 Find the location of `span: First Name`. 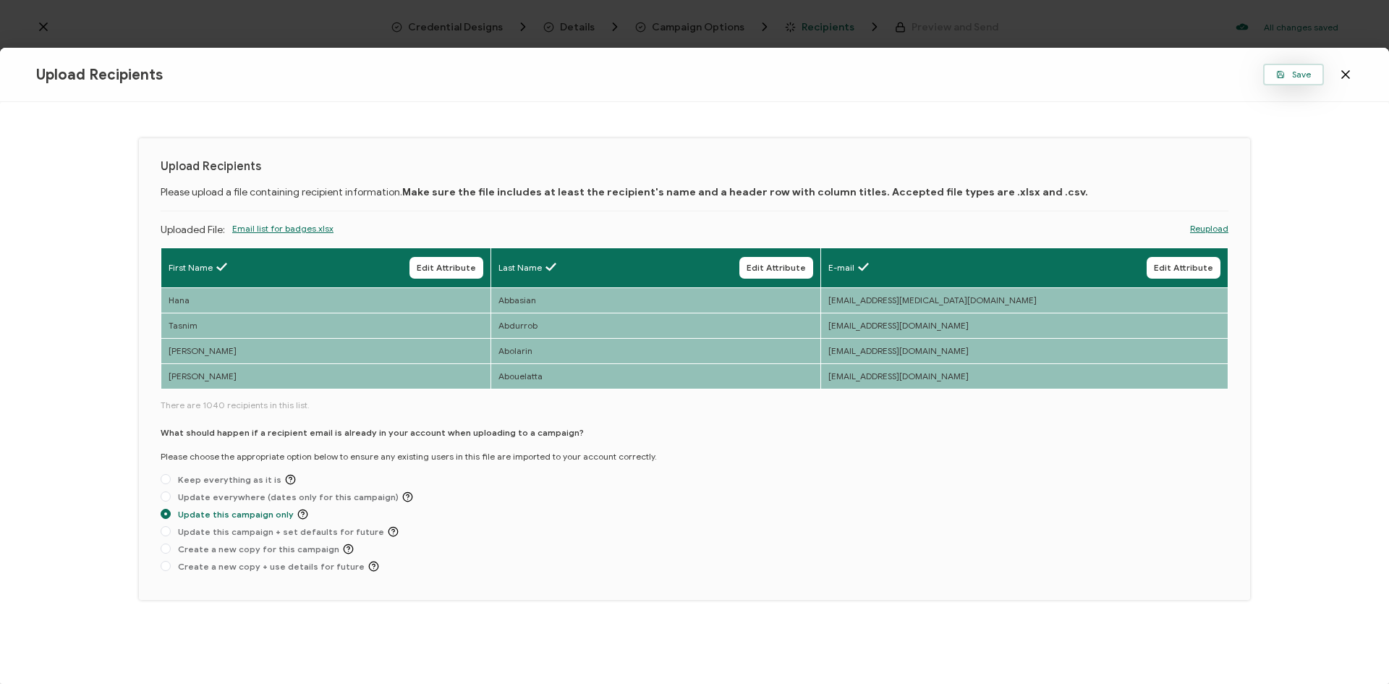

span: First Name is located at coordinates (190, 268).